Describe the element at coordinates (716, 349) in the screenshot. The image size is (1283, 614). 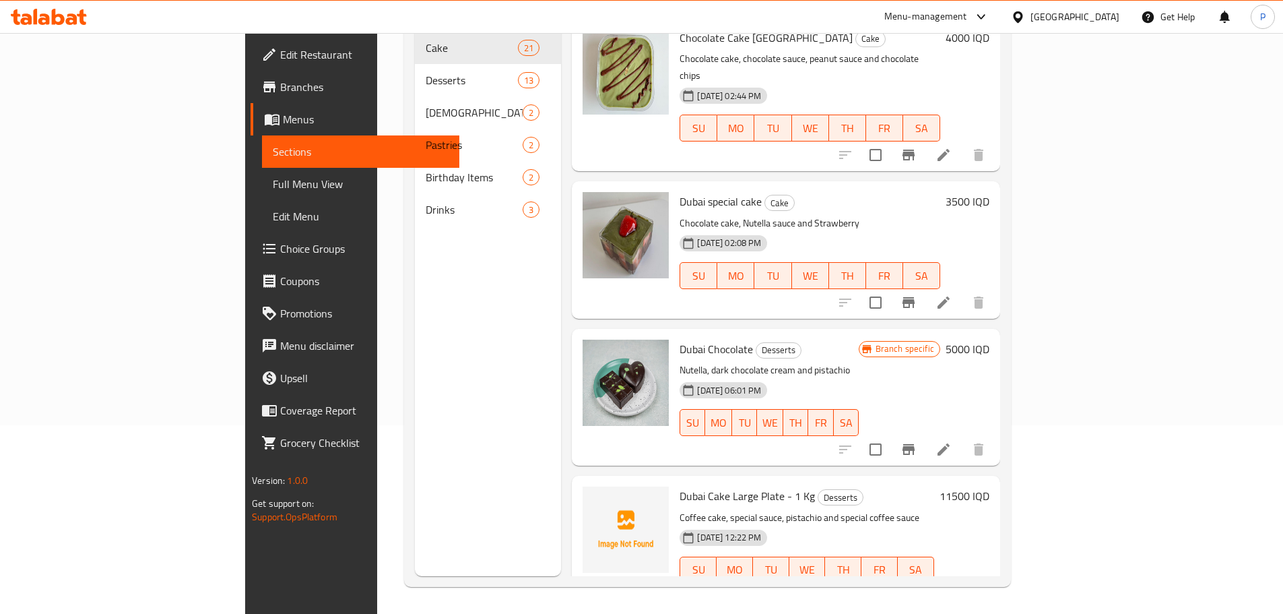
I see `span: Dubai Chocolate` at that location.